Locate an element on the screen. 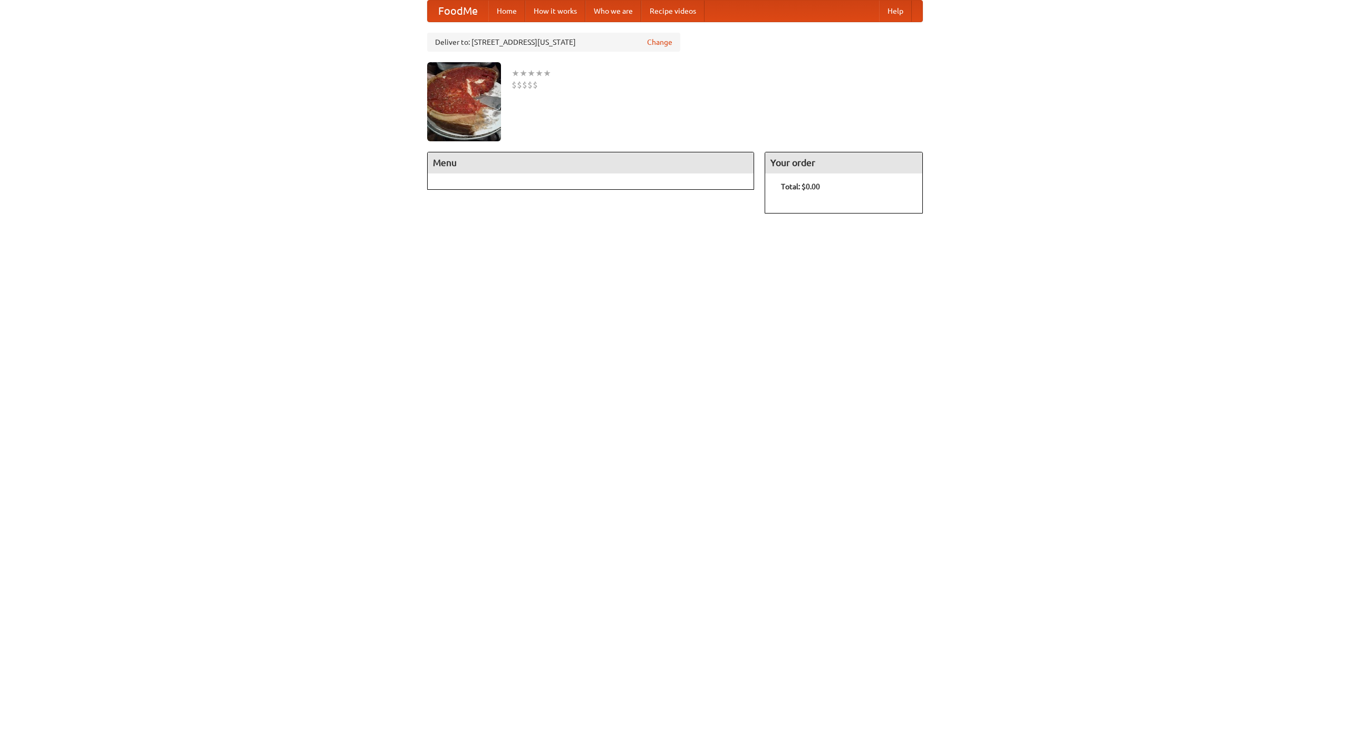 The height and width of the screenshot is (746, 1350). img: angular.jpg is located at coordinates (464, 102).